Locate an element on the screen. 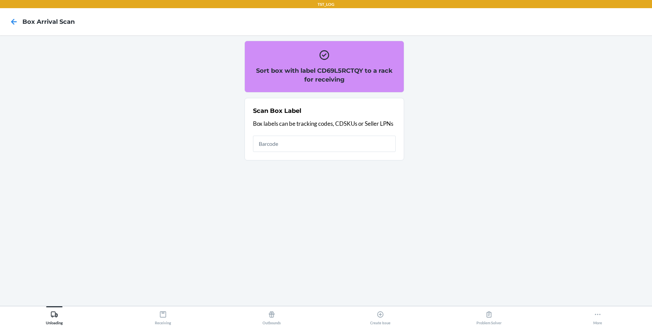  div: More is located at coordinates (598, 316).